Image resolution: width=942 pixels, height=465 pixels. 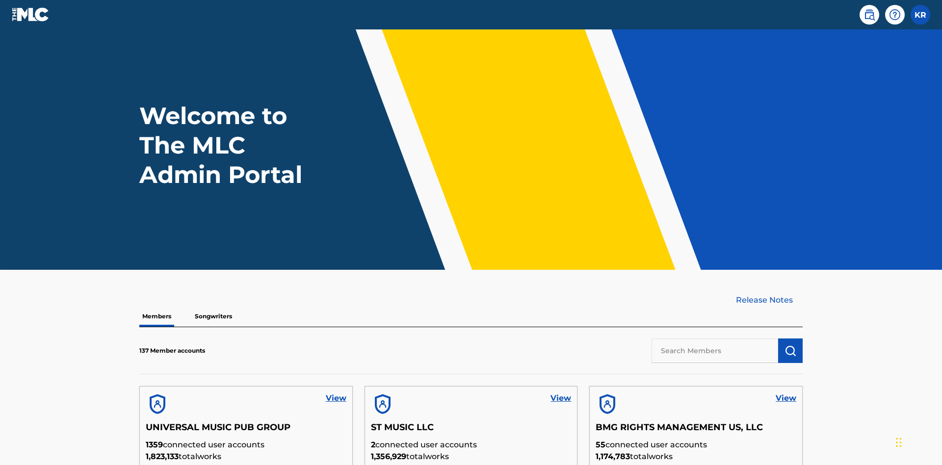 What do you see at coordinates (213, 316) in the screenshot?
I see `p: Songwriters` at bounding box center [213, 316].